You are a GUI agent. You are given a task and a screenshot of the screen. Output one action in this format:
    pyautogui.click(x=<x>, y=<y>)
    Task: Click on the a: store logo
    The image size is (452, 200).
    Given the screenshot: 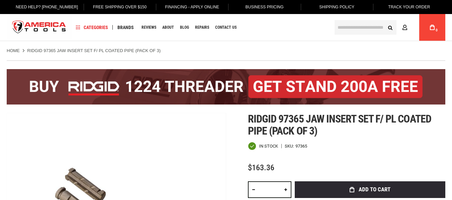 What is the action you would take?
    pyautogui.click(x=39, y=27)
    